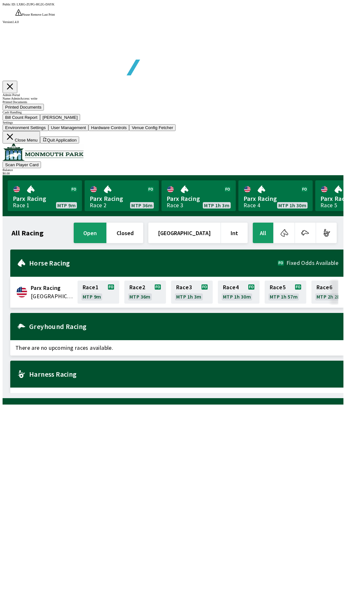 This screenshot has width=346, height=615. Describe the element at coordinates (283, 296) in the screenshot. I see `span: MTP 1h 57m` at that location.